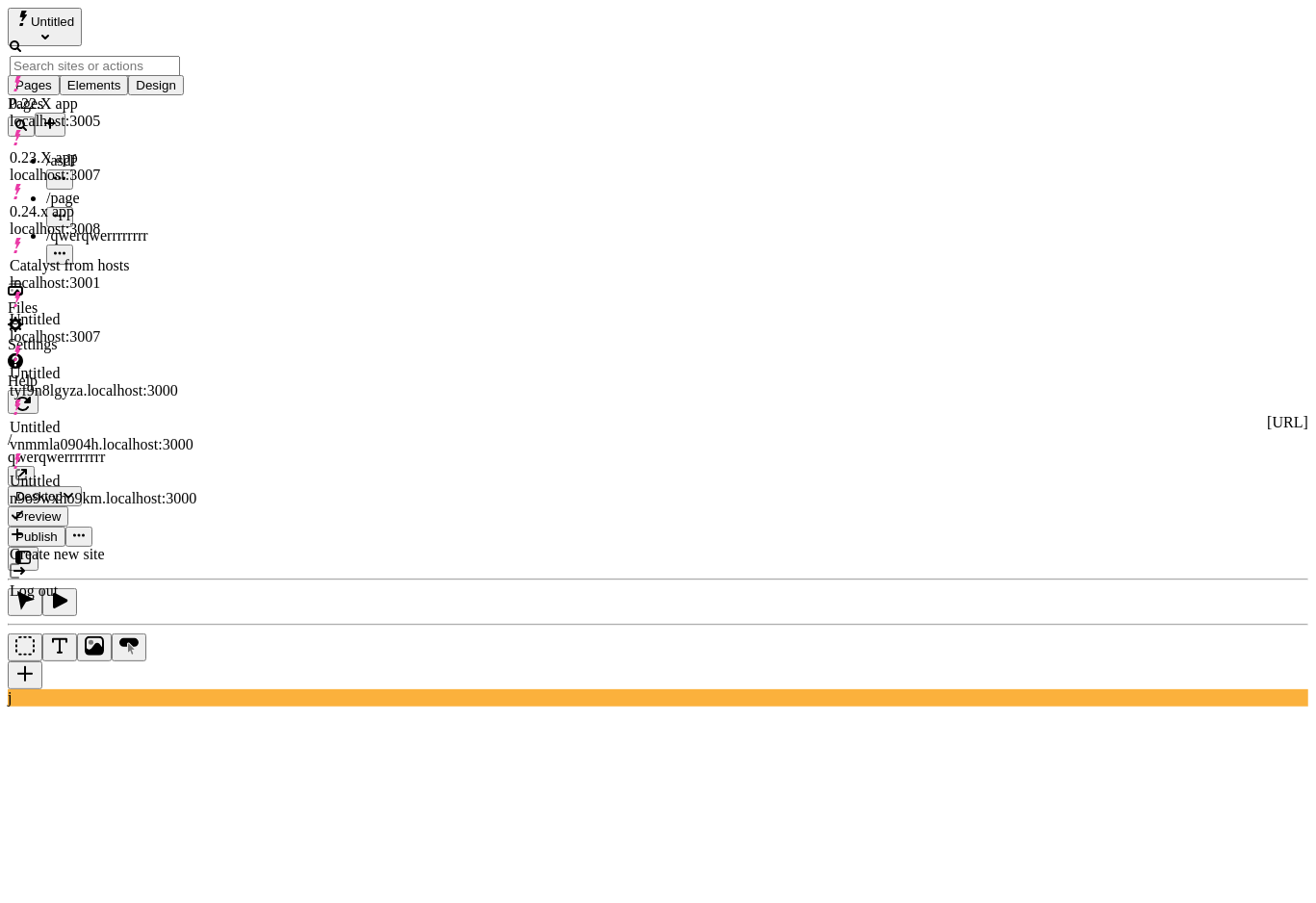  Describe the element at coordinates (103, 591) in the screenshot. I see `div: Log out` at that location.